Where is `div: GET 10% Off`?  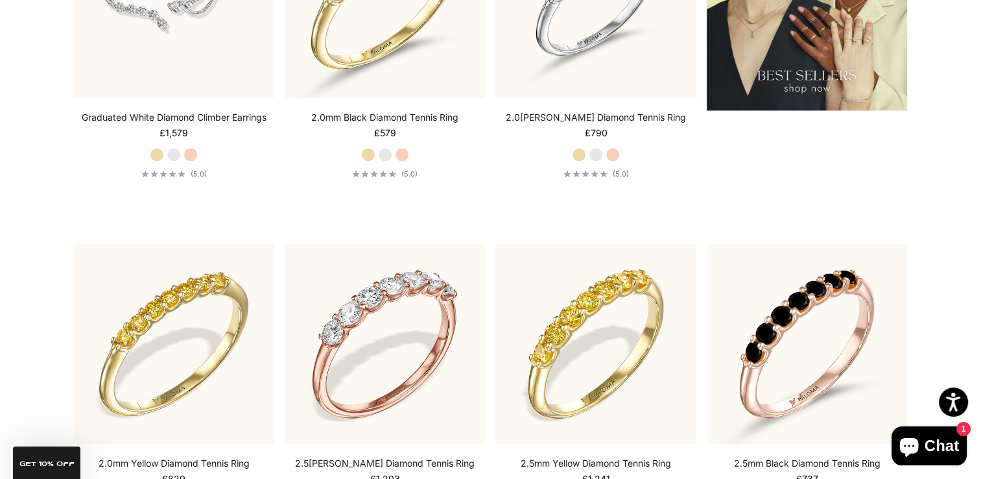 div: GET 10% Off is located at coordinates (47, 462).